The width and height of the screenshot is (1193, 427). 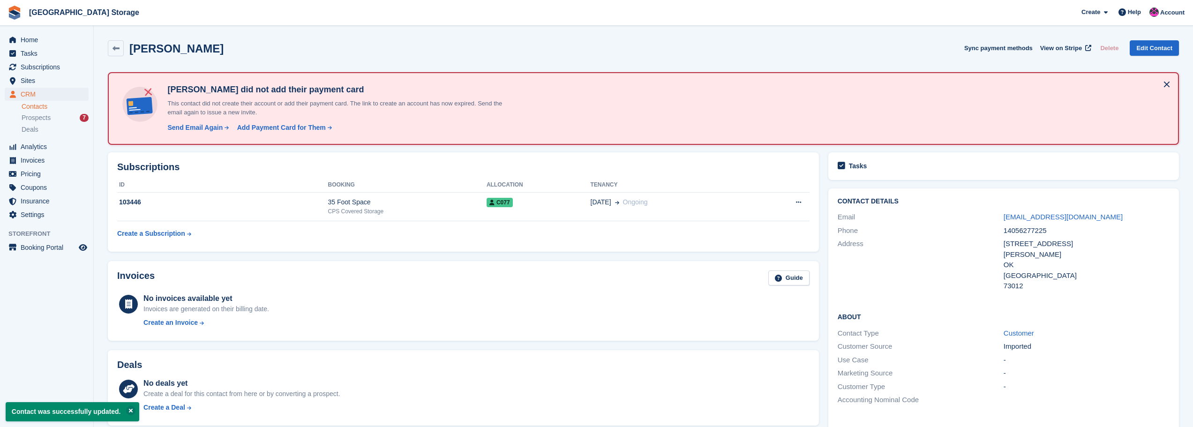 What do you see at coordinates (1003, 201) in the screenshot?
I see `h2: Contact Details` at bounding box center [1003, 201].